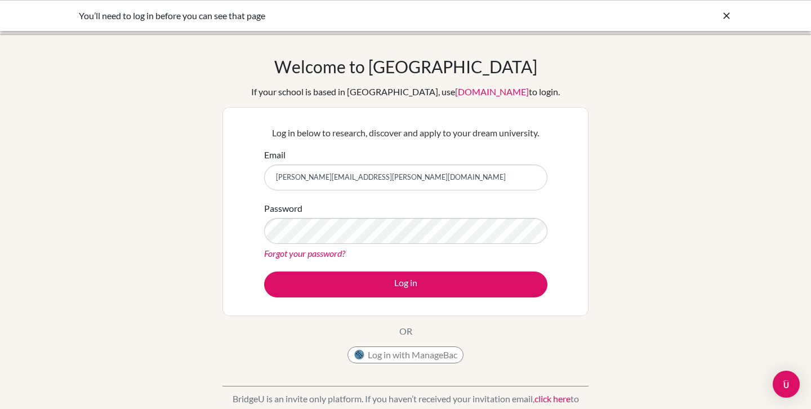 The width and height of the screenshot is (811, 409). Describe the element at coordinates (283, 208) in the screenshot. I see `label: Password` at that location.